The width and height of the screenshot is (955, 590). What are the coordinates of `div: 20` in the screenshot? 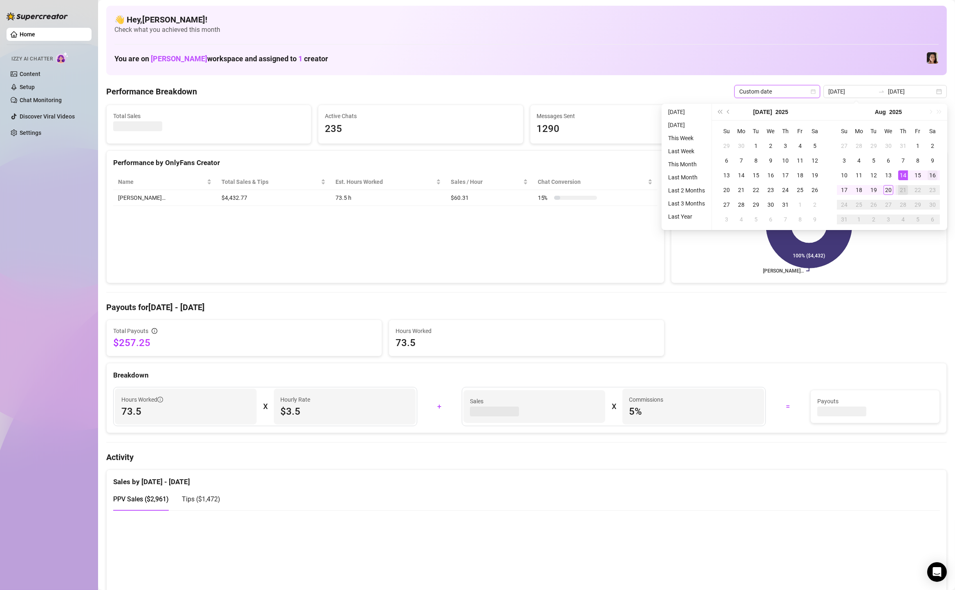 It's located at (888, 190).